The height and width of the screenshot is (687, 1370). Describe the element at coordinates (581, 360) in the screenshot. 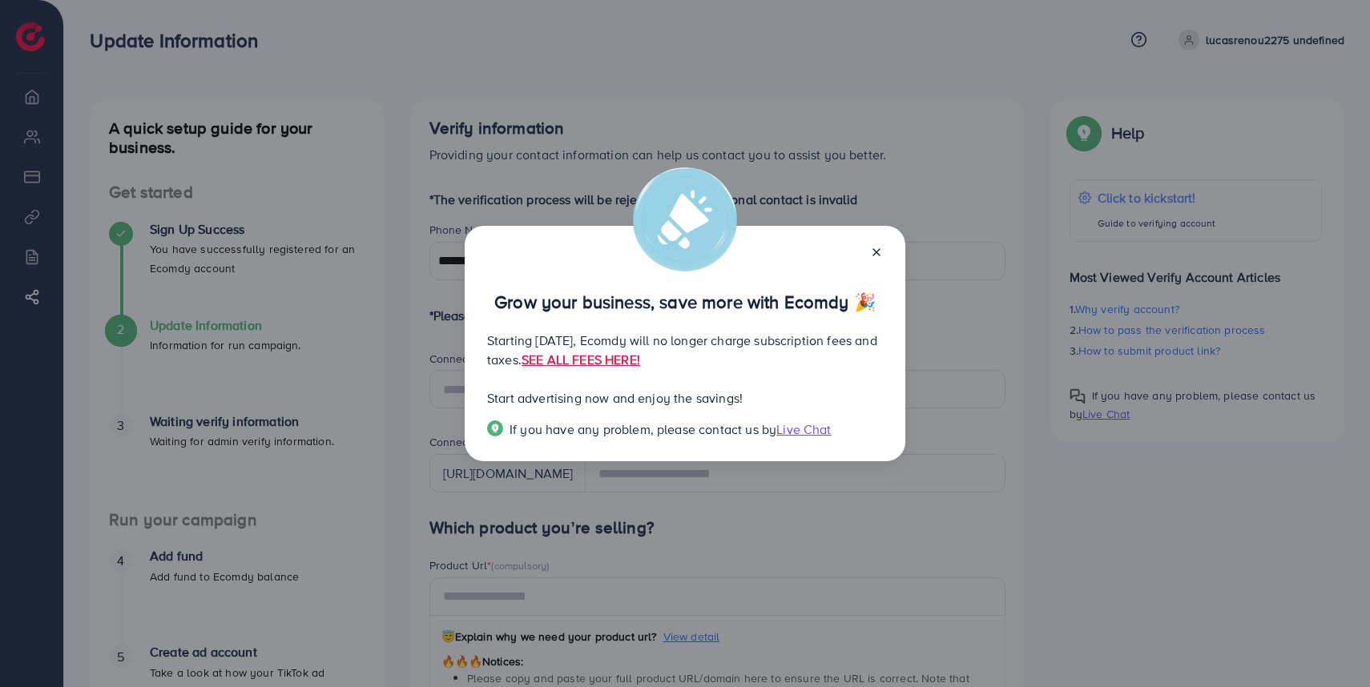

I see `a: SEE ALL FEES HERE!` at that location.